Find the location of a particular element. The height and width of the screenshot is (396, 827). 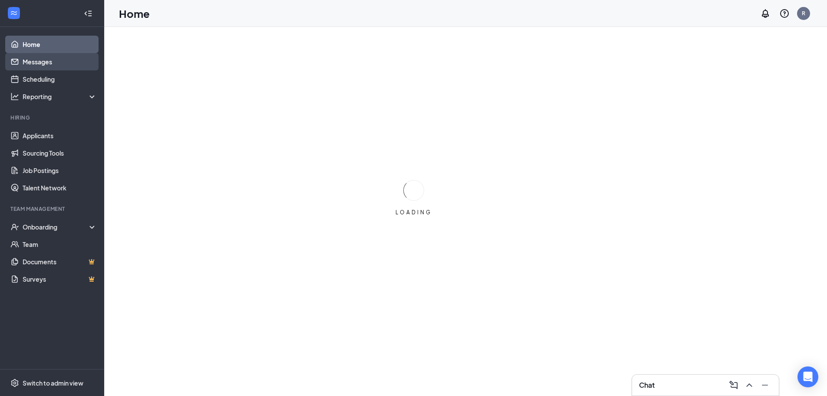

a: Sourcing Tools is located at coordinates (59, 153).